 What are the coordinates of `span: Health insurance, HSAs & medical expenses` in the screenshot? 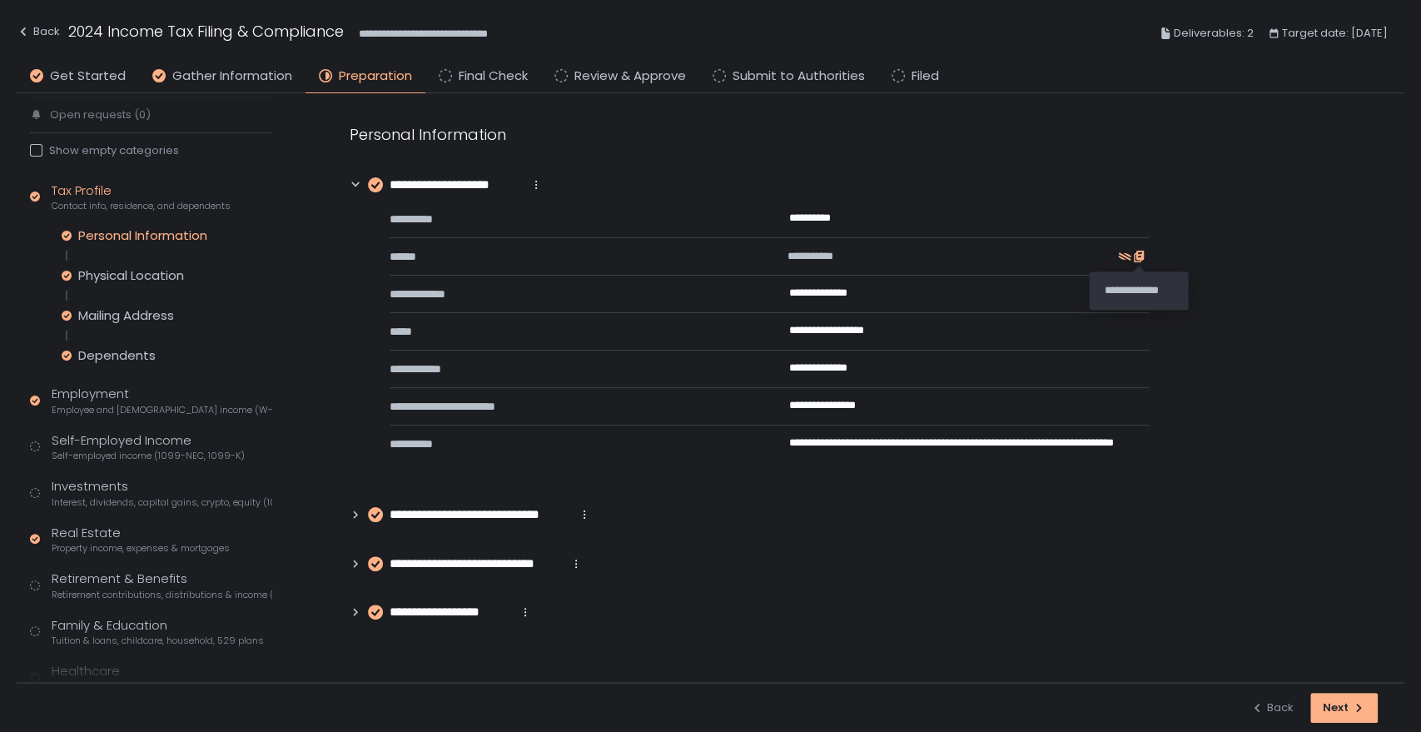 It's located at (150, 687).